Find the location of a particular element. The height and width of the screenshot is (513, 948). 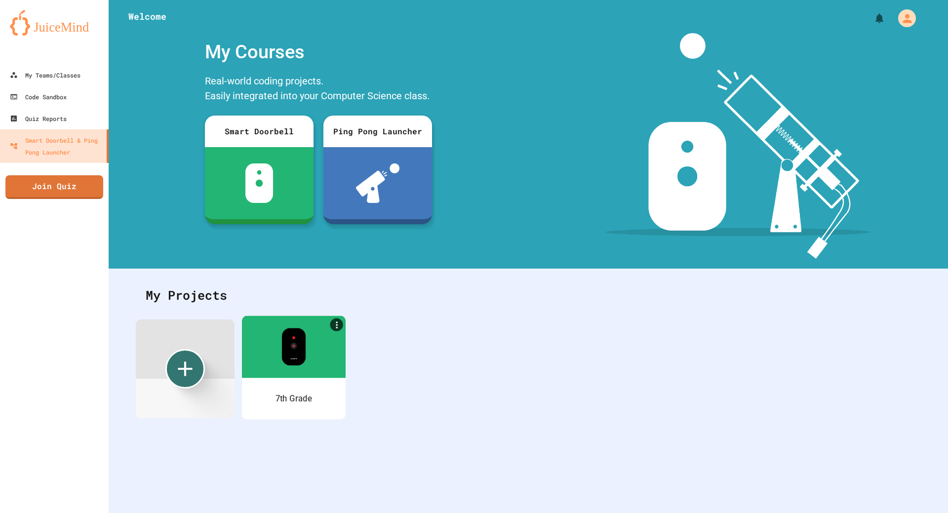

div: My Notifications is located at coordinates (871, 18).